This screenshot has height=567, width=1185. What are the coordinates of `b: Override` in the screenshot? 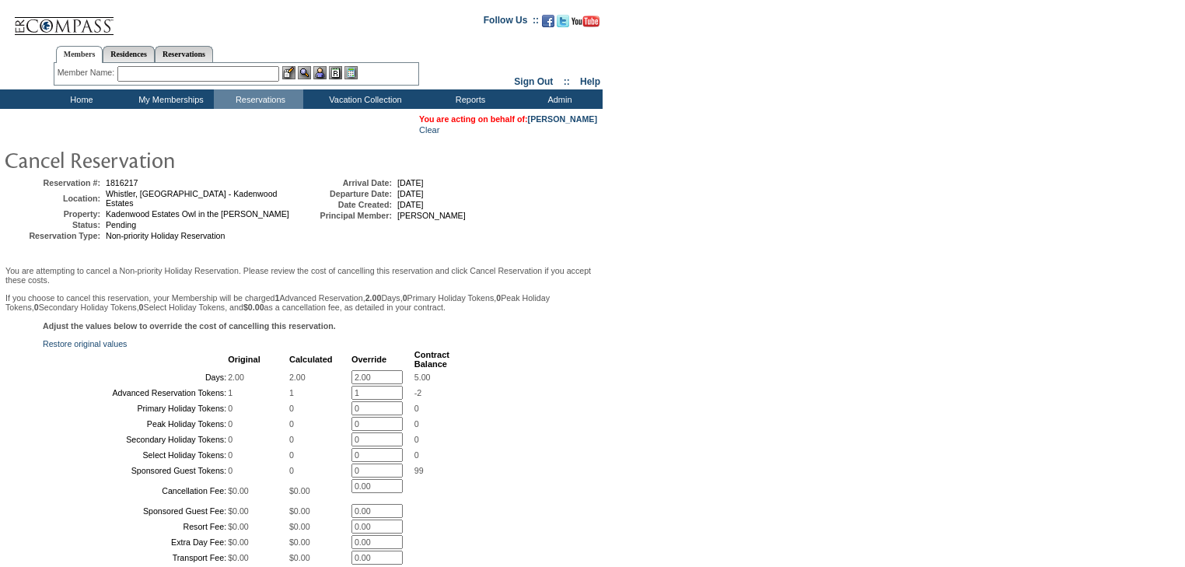 It's located at (368, 359).